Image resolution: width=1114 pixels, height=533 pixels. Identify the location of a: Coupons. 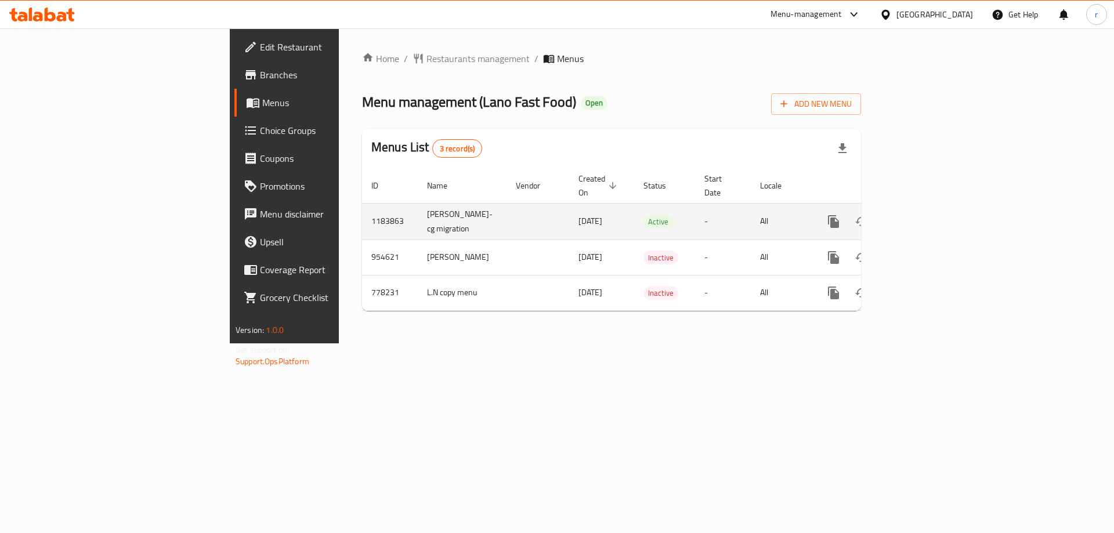
(325, 158).